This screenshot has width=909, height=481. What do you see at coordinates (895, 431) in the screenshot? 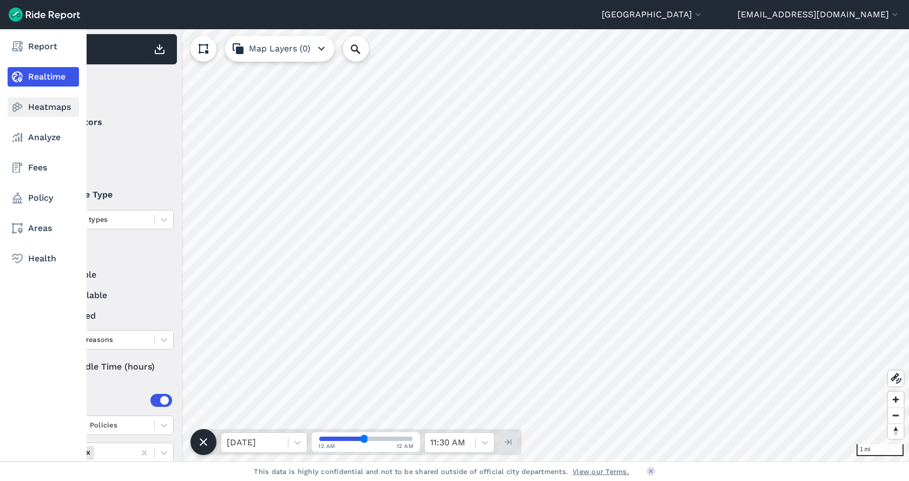
I see `button: Reset bearing to north` at bounding box center [895, 431].